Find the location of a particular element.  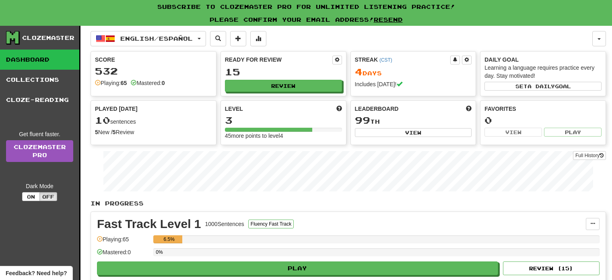

div: Playing: 65 is located at coordinates (123, 241).